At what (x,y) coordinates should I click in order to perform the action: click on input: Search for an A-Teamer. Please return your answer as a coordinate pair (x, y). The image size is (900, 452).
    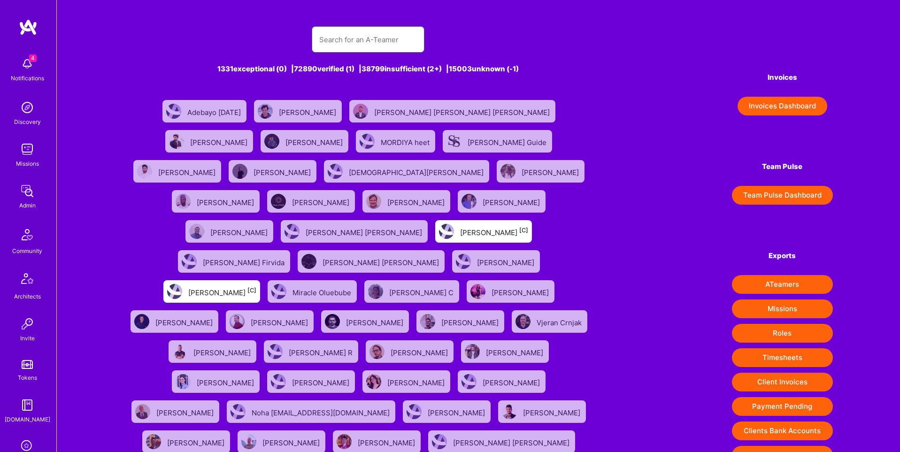
    Looking at the image, I should click on (368, 39).